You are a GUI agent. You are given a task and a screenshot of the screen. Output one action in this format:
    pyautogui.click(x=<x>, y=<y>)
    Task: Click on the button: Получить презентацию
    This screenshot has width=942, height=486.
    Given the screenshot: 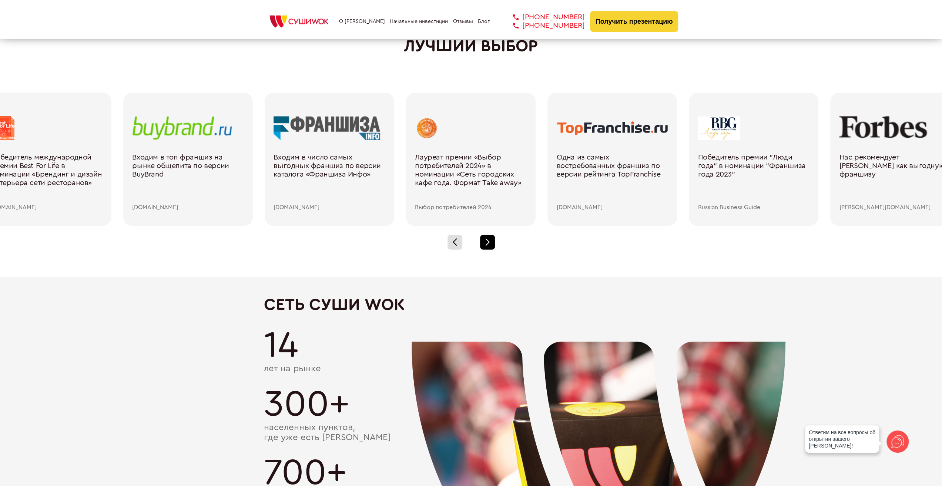 What is the action you would take?
    pyautogui.click(x=634, y=21)
    